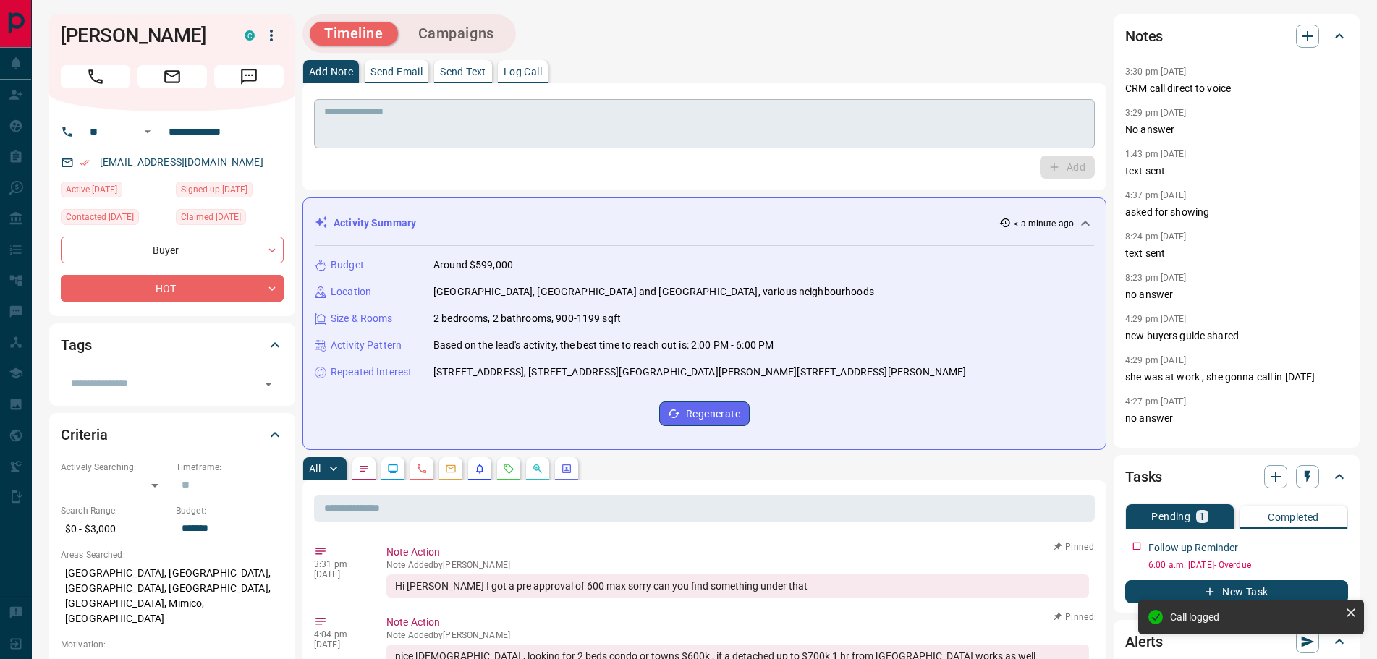 The image size is (1377, 659). Describe the element at coordinates (114, 192) in the screenshot. I see `div: Sun Aug 10 2025` at that location.